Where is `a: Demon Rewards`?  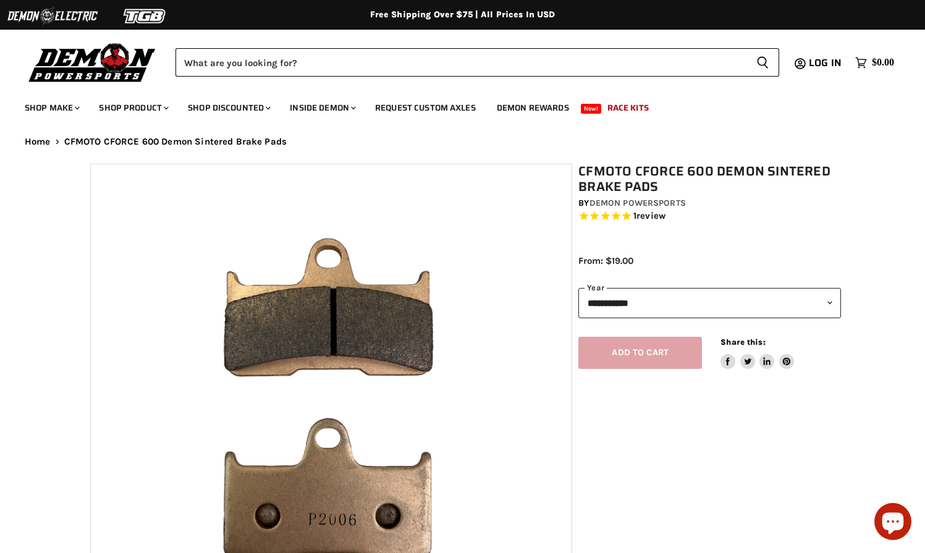 a: Demon Rewards is located at coordinates (533, 108).